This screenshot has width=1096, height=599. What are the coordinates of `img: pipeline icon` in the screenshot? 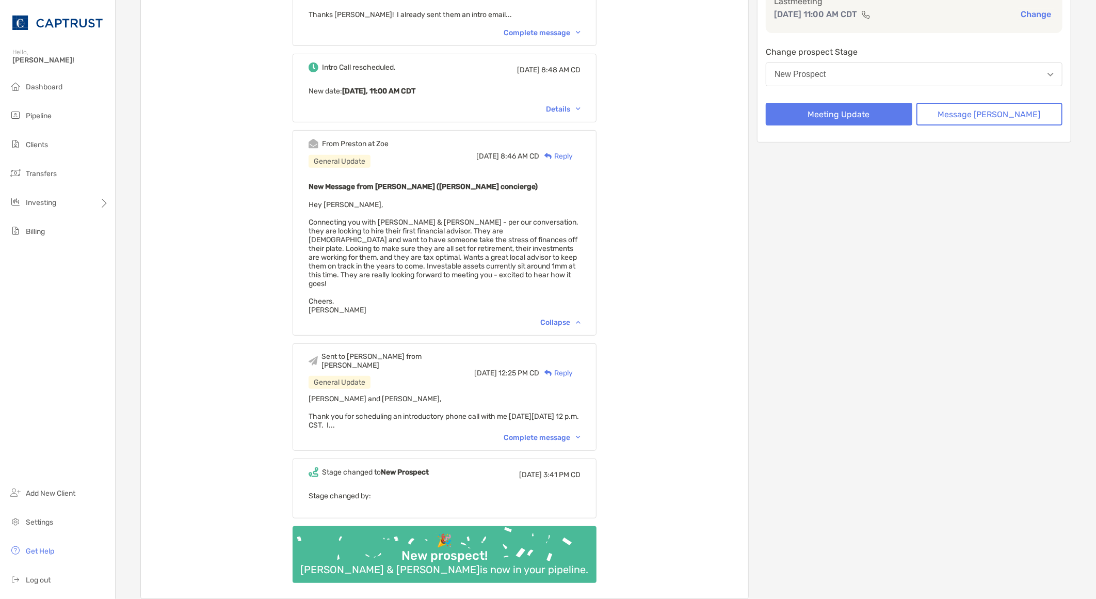 It's located at (15, 115).